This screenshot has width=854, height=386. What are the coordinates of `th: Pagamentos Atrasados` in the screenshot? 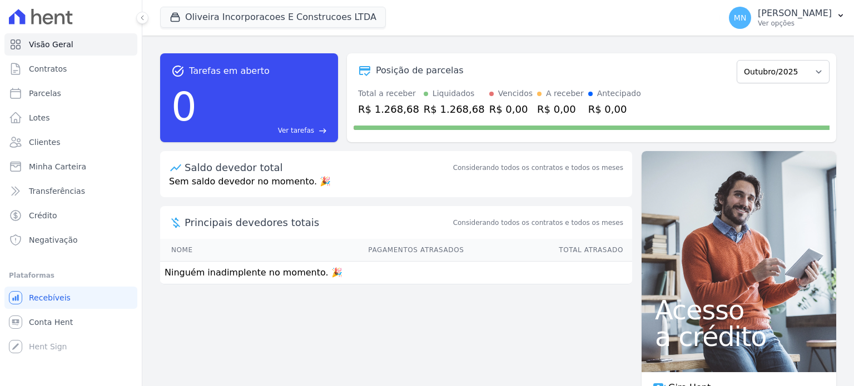 It's located at (355, 250).